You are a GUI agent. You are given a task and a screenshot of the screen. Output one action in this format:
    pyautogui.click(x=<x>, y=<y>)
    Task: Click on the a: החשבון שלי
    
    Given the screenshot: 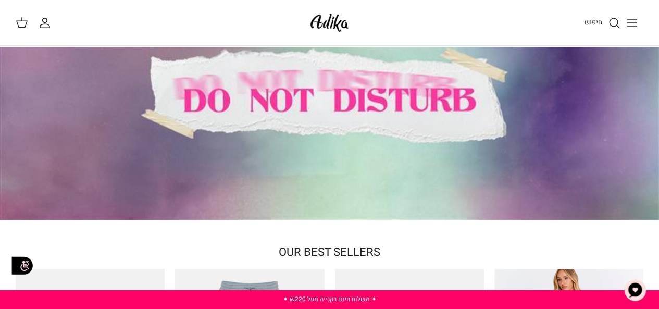 What is the action you would take?
    pyautogui.click(x=47, y=23)
    